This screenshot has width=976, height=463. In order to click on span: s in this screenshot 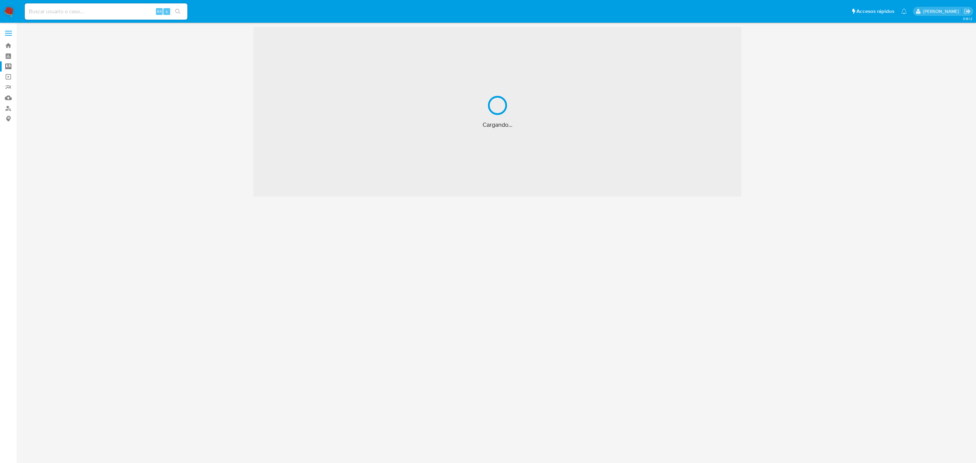, I will do `click(167, 11)`.